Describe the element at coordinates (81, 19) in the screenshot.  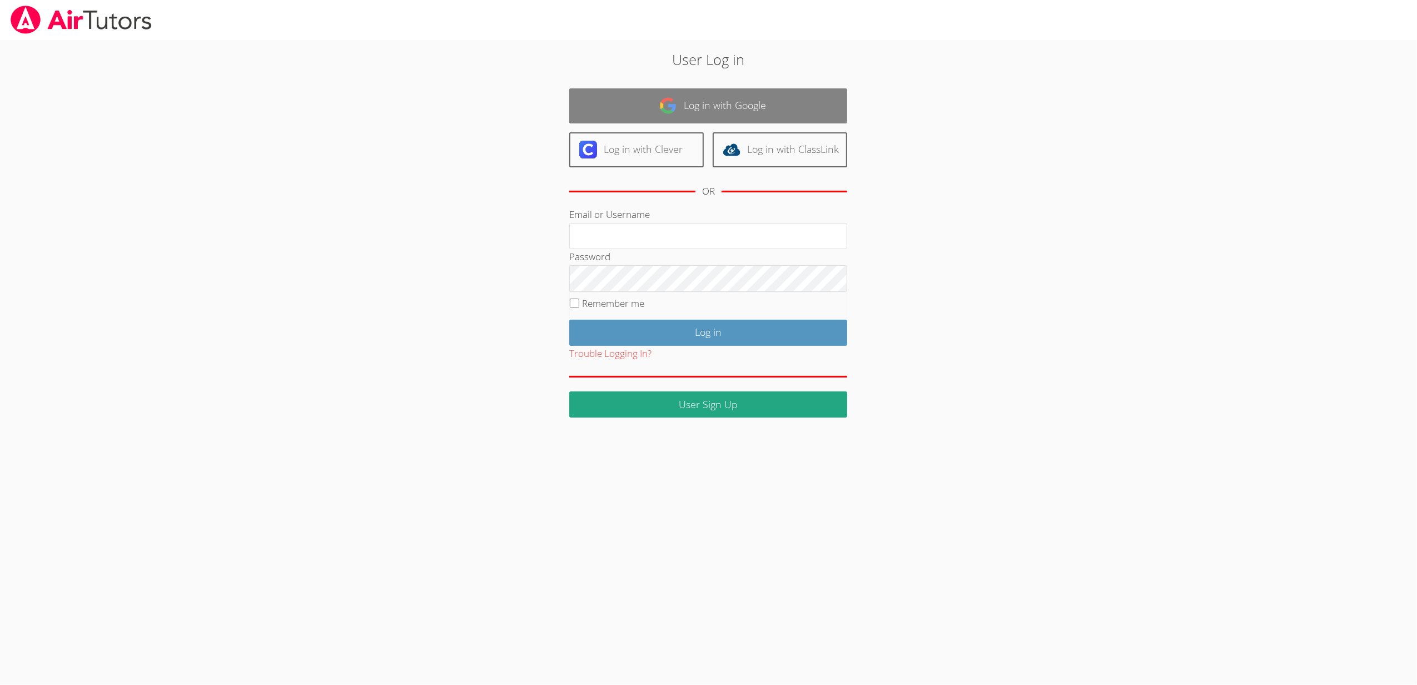
I see `img: airtutors_banner-c4298cdbf04f3fff15de1276eac7730deb9818008684d7c2e4769d2f7ddbe033.png` at that location.